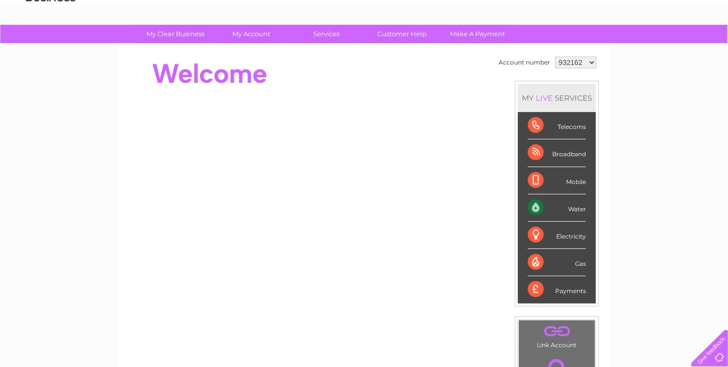 The width and height of the screenshot is (728, 367). Describe the element at coordinates (556, 126) in the screenshot. I see `div: Telecoms` at that location.